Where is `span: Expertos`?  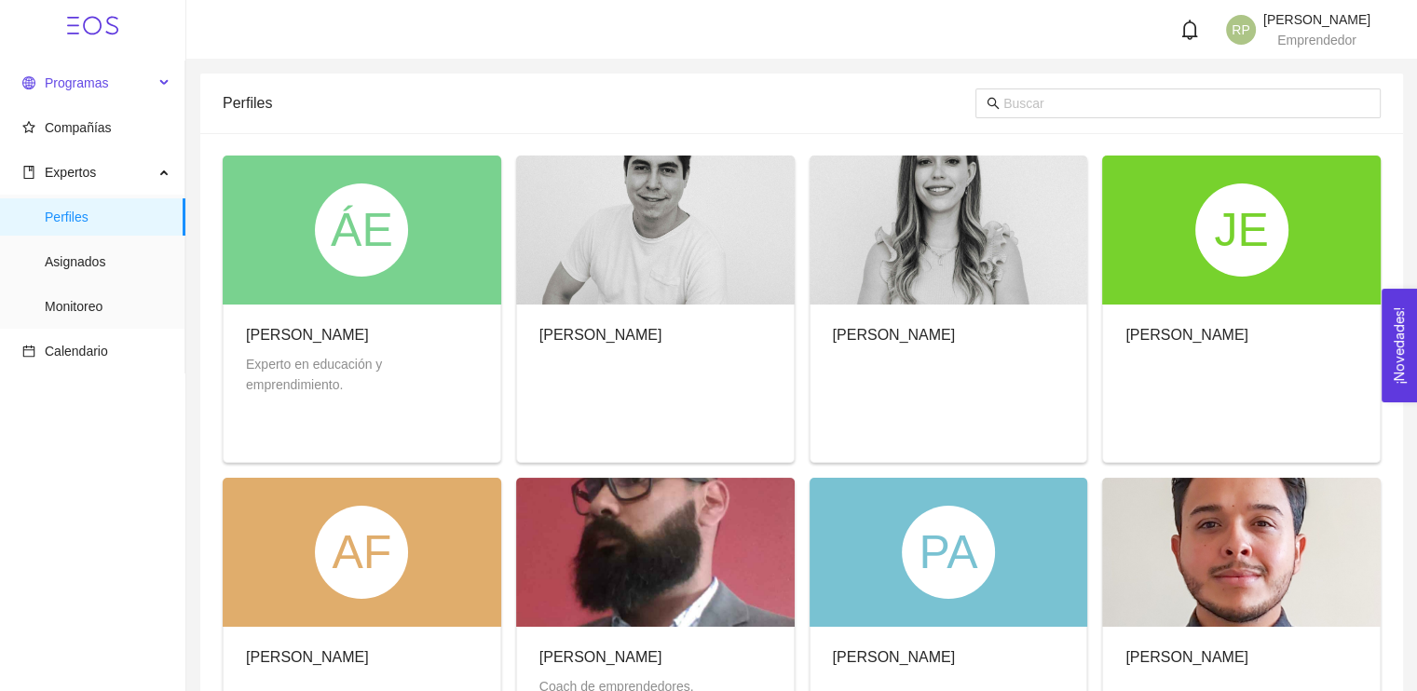 span: Expertos is located at coordinates (70, 172).